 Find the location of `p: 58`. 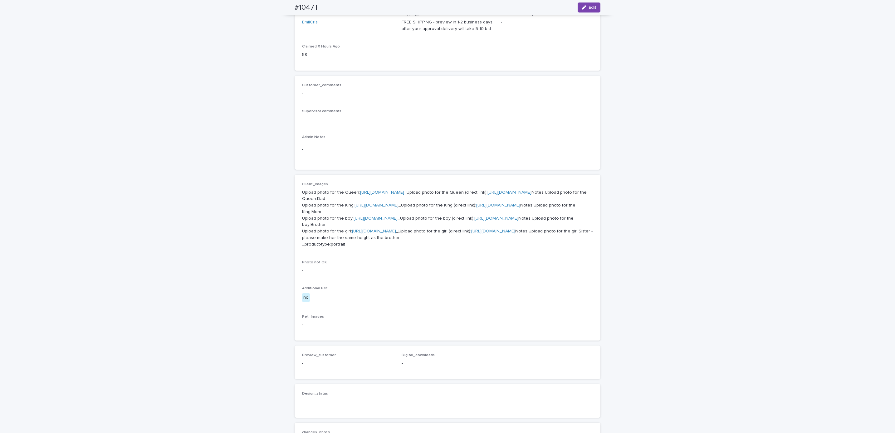

p: 58 is located at coordinates (348, 55).